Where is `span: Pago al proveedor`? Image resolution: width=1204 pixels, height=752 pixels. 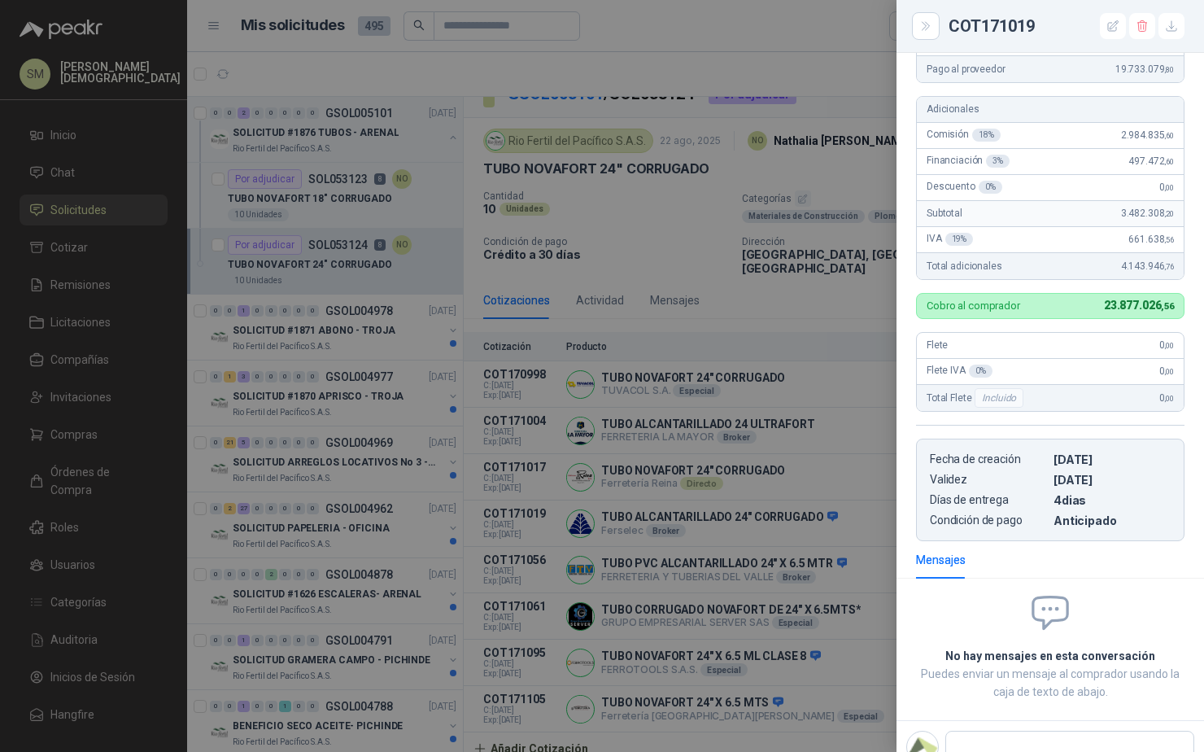
span: Pago al proveedor is located at coordinates (966, 69).